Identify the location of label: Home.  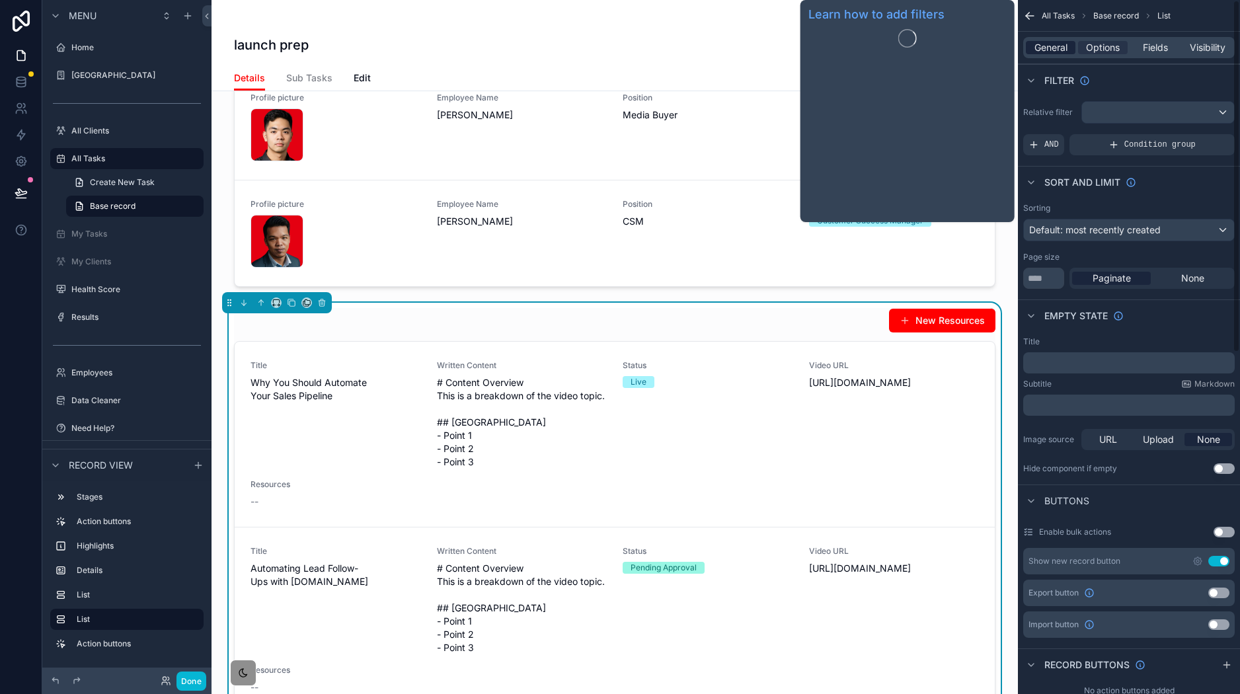
(136, 48).